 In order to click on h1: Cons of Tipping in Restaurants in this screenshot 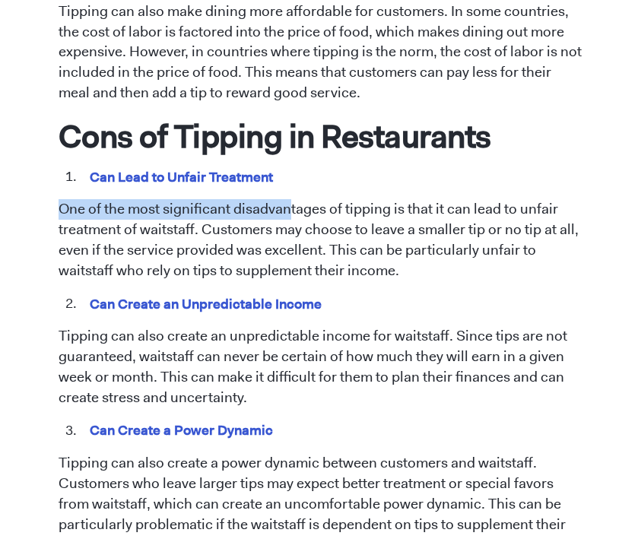, I will do `click(321, 136)`.